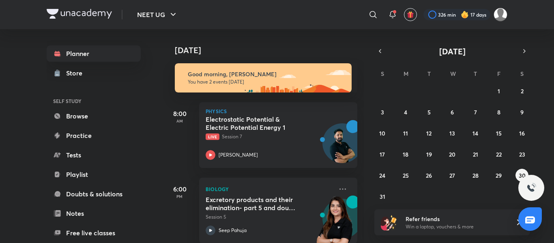 Image resolution: width=554 pixels, height=243 pixels. Describe the element at coordinates (452, 154) in the screenshot. I see `abbr: August 20, 2025` at that location.